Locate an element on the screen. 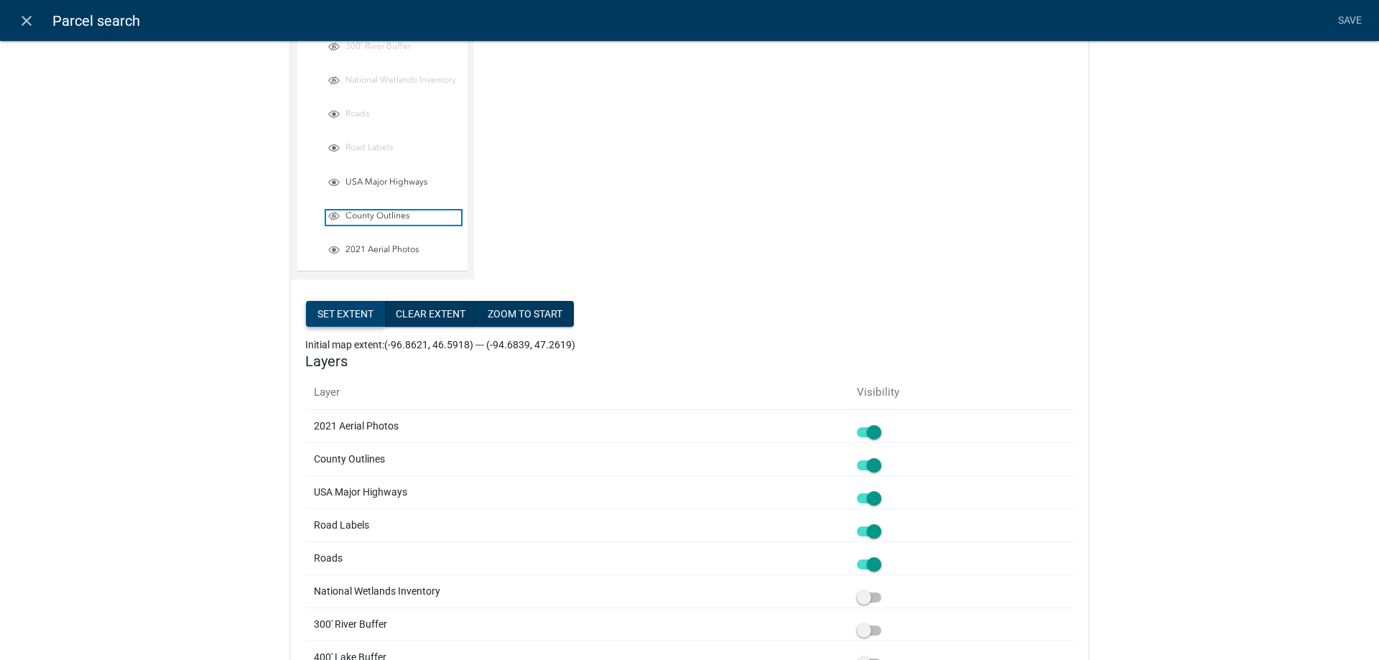 Image resolution: width=1379 pixels, height=660 pixels. td: 2021 Aerial Photos is located at coordinates (577, 427).